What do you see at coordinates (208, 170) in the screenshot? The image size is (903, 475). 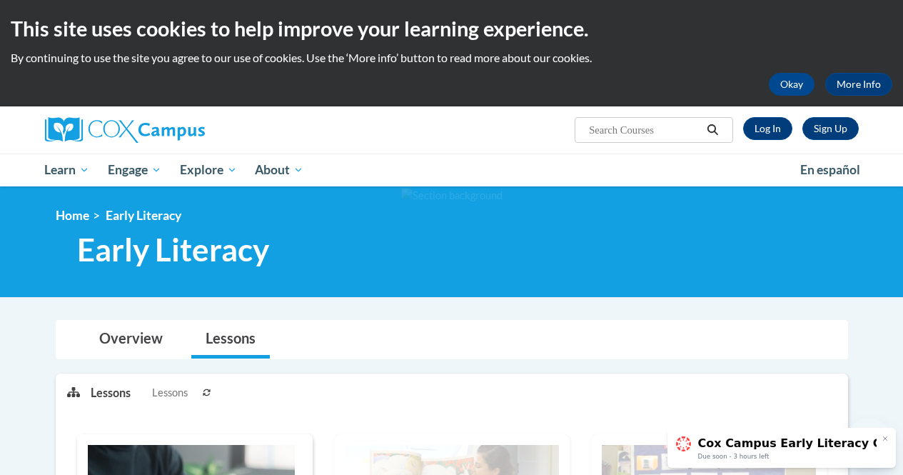 I see `a: Explore` at bounding box center [208, 170].